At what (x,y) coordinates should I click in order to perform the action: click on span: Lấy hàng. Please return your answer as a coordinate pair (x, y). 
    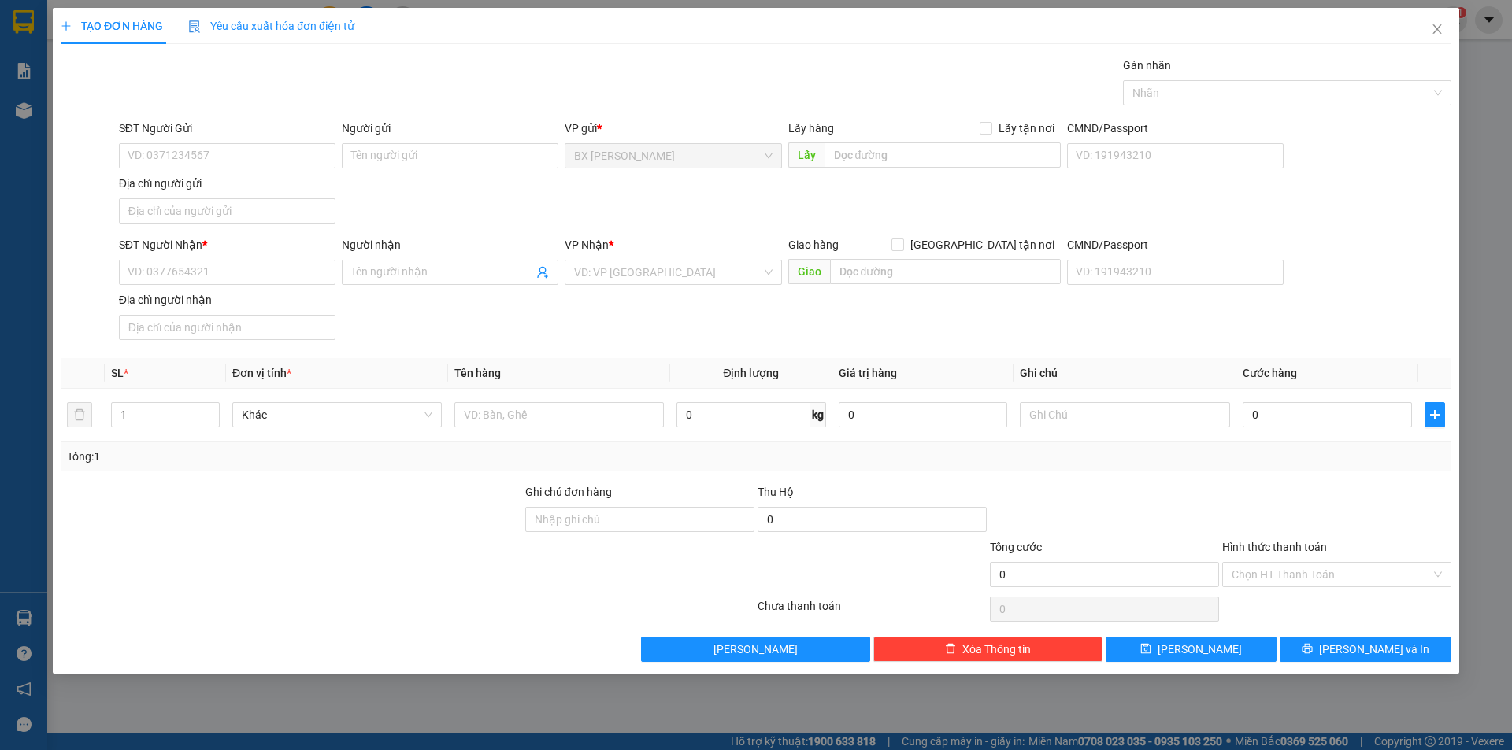
    Looking at the image, I should click on (811, 128).